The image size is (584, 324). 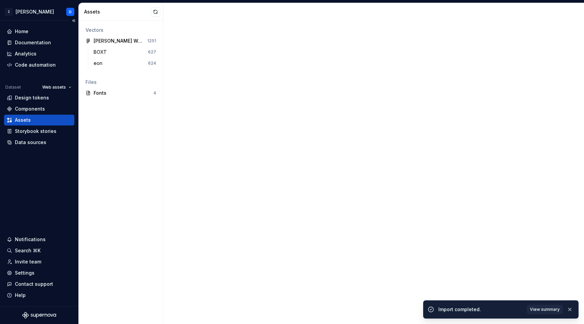 What do you see at coordinates (54, 87) in the screenshot?
I see `span: Web assets` at bounding box center [54, 87].